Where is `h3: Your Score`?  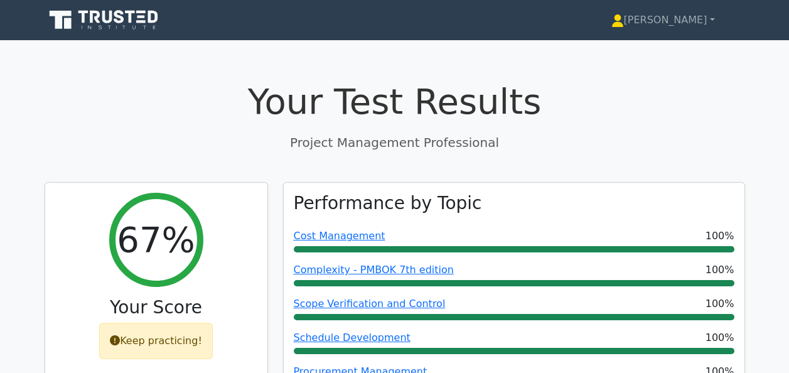 h3: Your Score is located at coordinates (156, 308).